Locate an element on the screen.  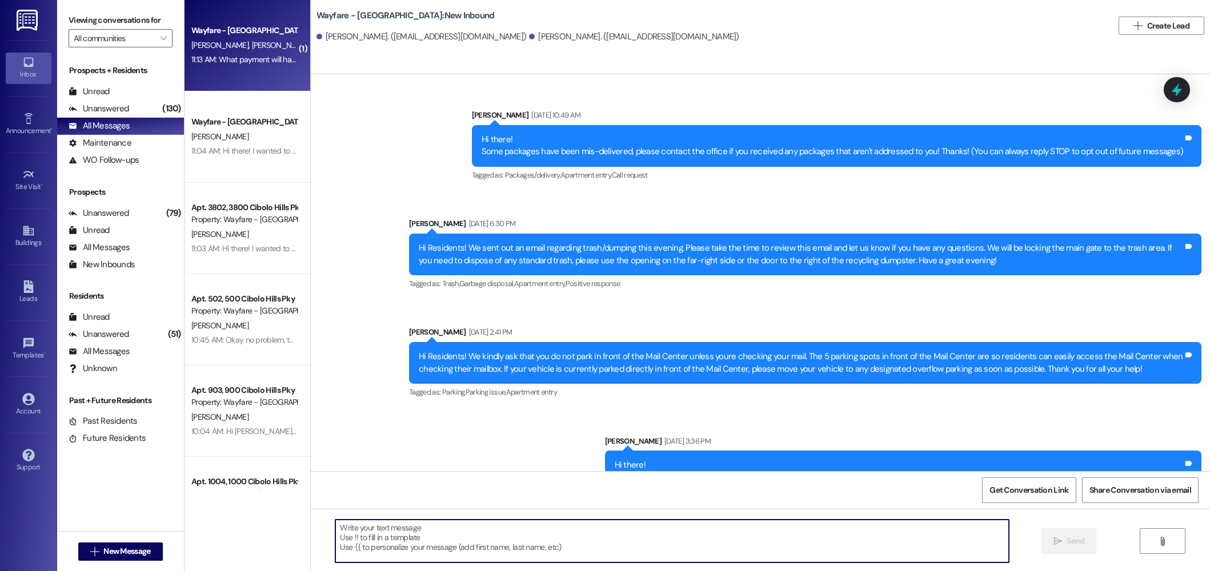
a: Templates • is located at coordinates (29, 349).